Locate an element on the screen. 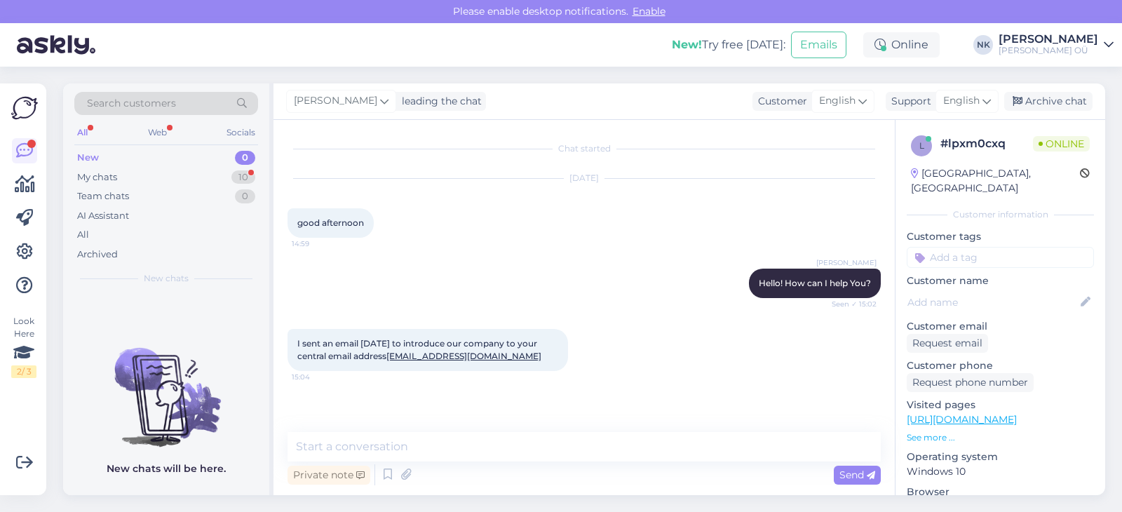 This screenshot has width=1122, height=512. p: Customer phone is located at coordinates (1000, 365).